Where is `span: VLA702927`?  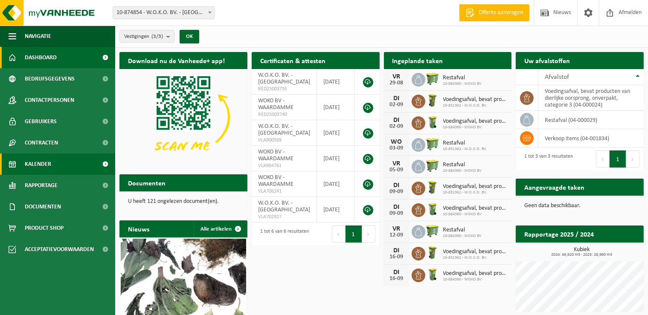
span: VLA702927 is located at coordinates (284, 217).